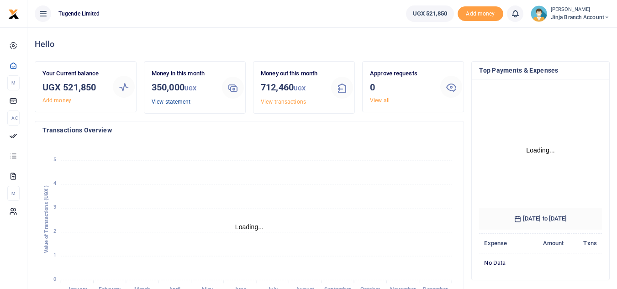 This screenshot has height=289, width=617. What do you see at coordinates (580, 17) in the screenshot?
I see `span: Jinja branch account` at bounding box center [580, 17].